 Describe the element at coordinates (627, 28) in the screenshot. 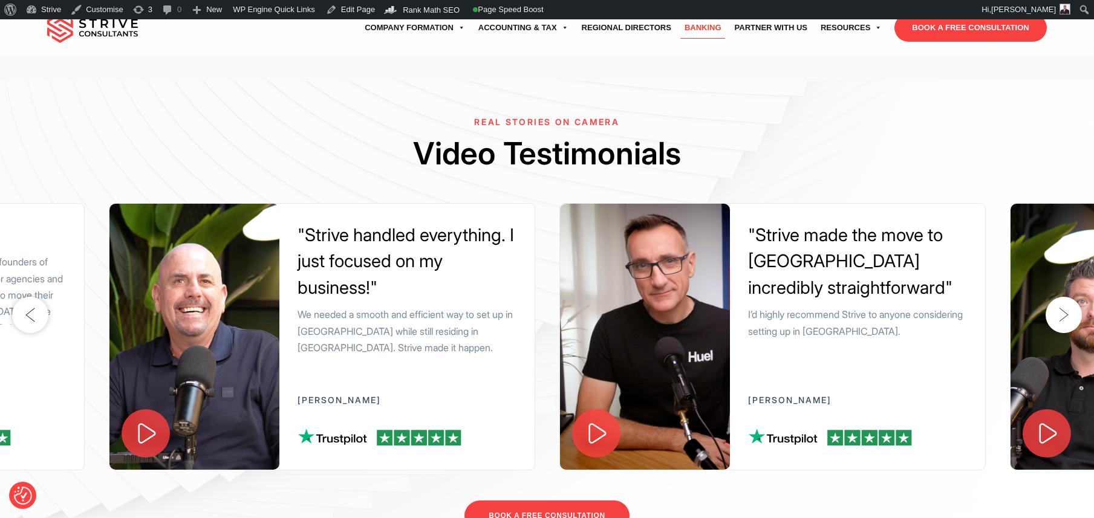

I see `a: Regional Directors` at that location.